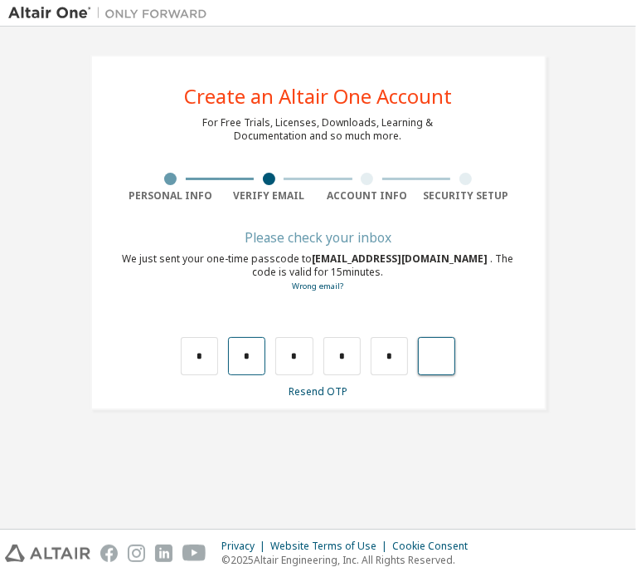 Image resolution: width=636 pixels, height=577 pixels. What do you see at coordinates (109, 553) in the screenshot?
I see `img: facebook.svg` at bounding box center [109, 553].